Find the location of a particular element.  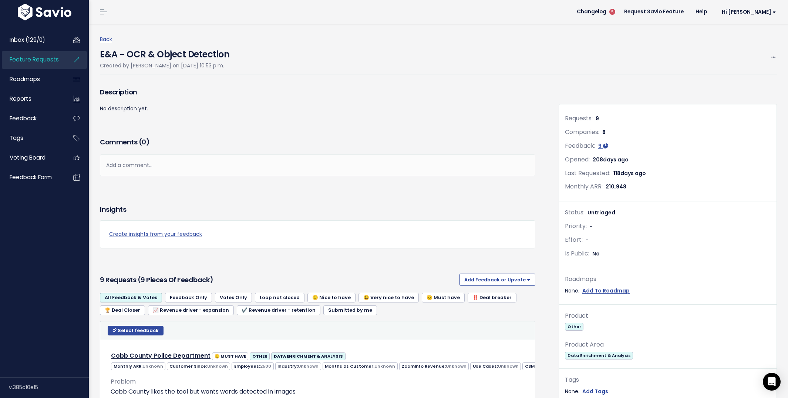

div: v.385c10e15 is located at coordinates (49, 387).